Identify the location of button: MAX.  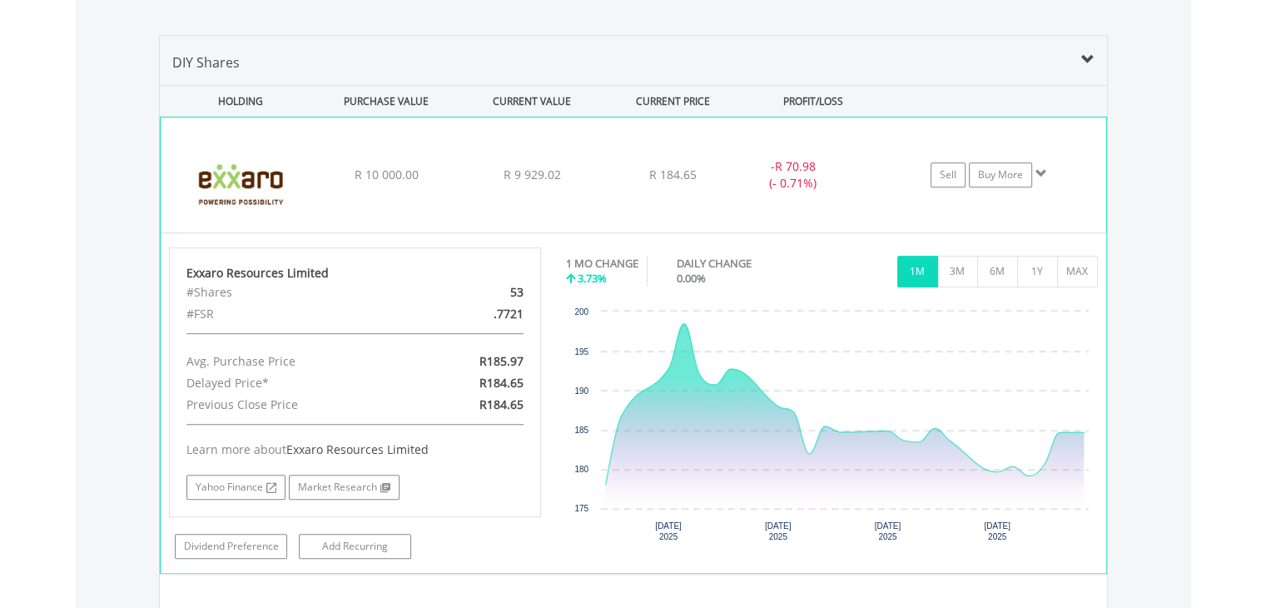
(1077, 271).